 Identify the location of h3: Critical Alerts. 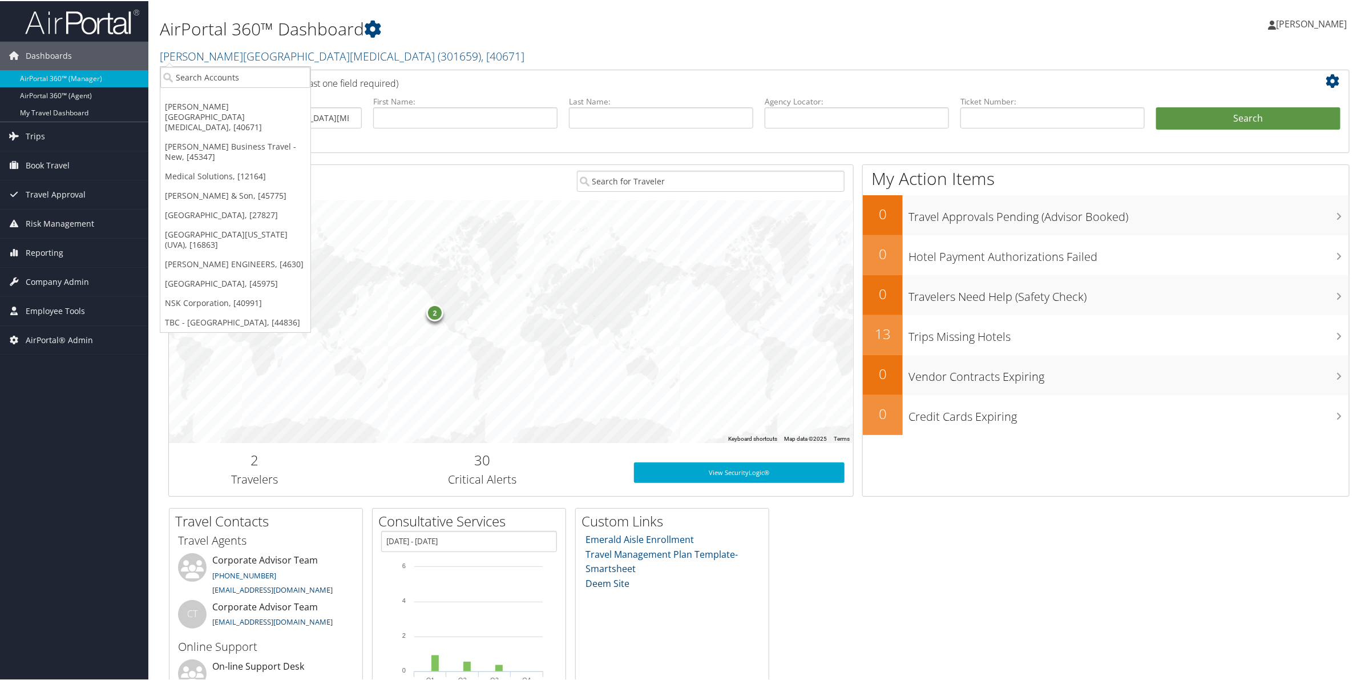
(483, 478).